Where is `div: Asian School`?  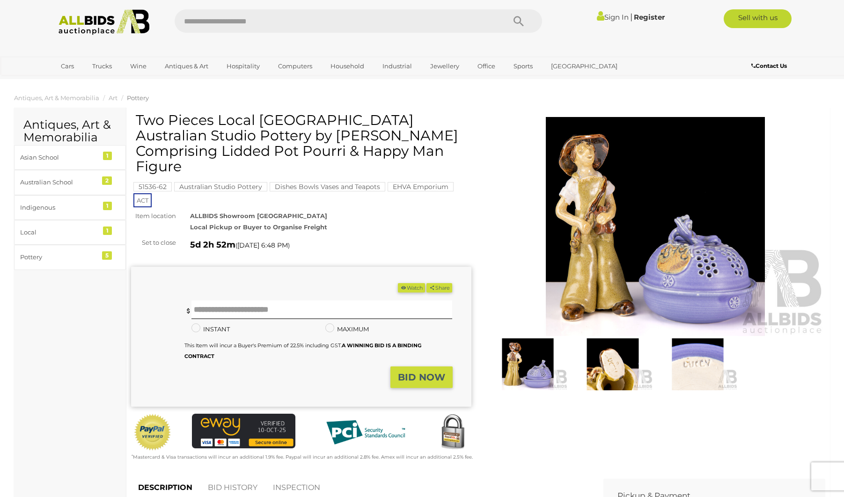
div: Asian School is located at coordinates (59, 157).